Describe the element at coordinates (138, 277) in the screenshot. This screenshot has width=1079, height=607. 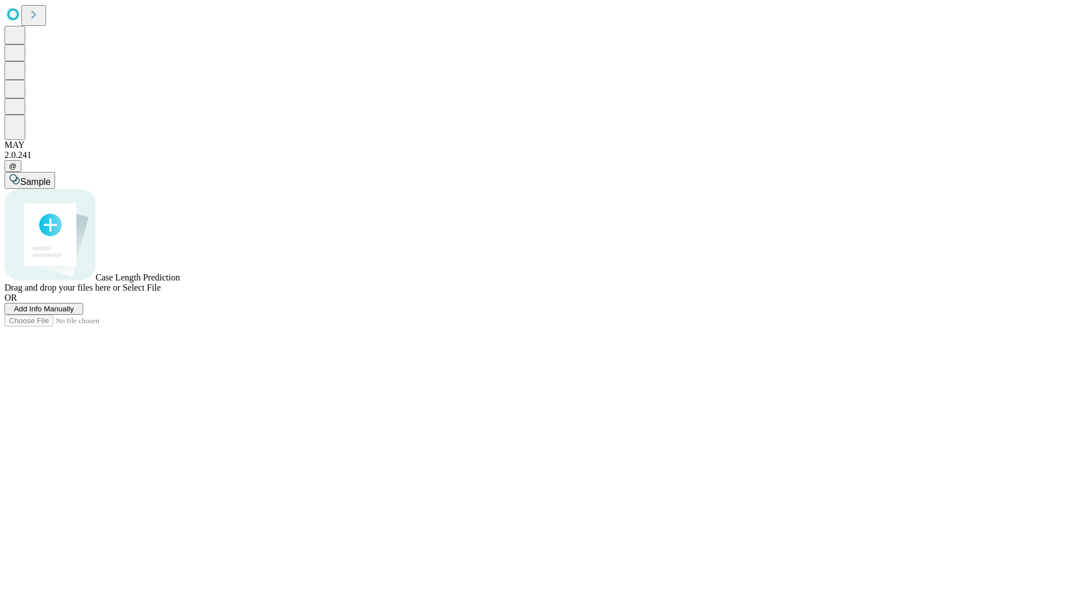
I see `span: Case Length Prediction` at that location.